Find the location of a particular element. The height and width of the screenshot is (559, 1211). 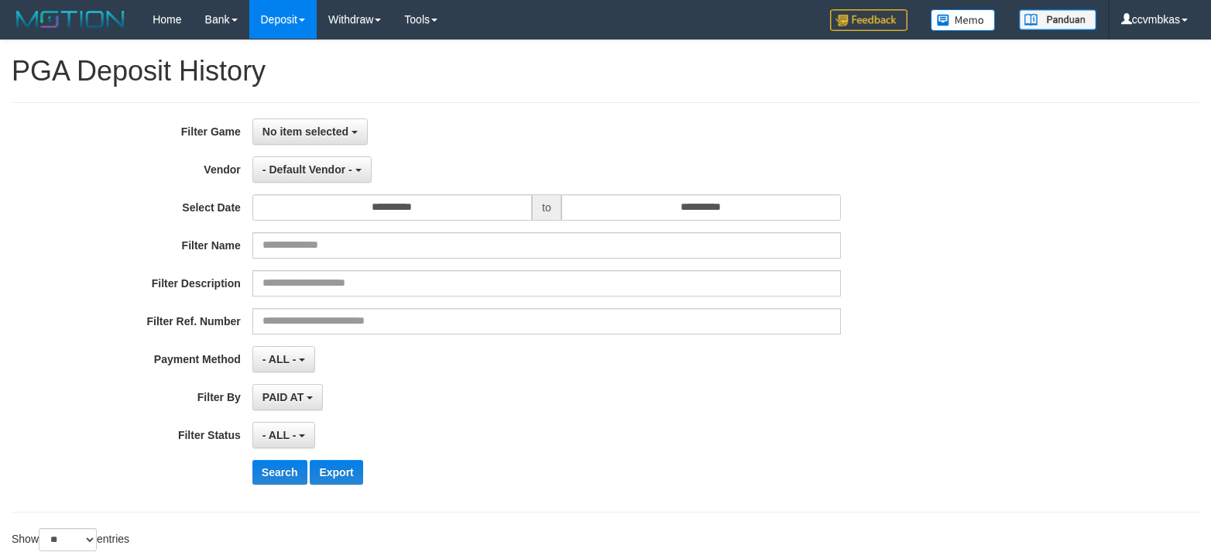

button: No item selected is located at coordinates (310, 132).